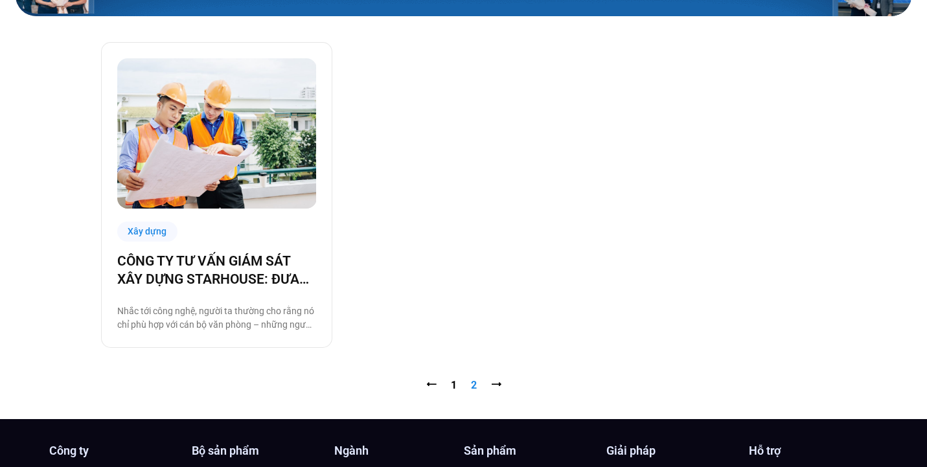 The height and width of the screenshot is (467, 927). I want to click on h4: Giải pháp, so click(671, 451).